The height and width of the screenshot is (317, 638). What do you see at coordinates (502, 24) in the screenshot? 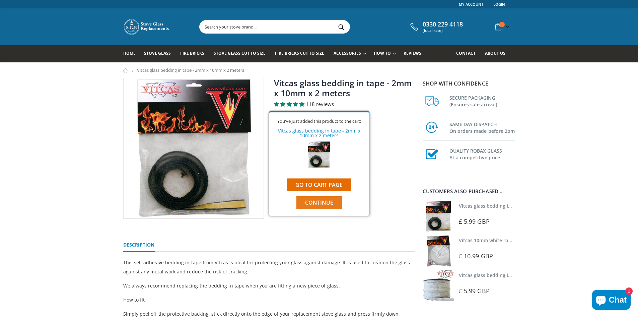
I see `span: 1` at bounding box center [502, 24].